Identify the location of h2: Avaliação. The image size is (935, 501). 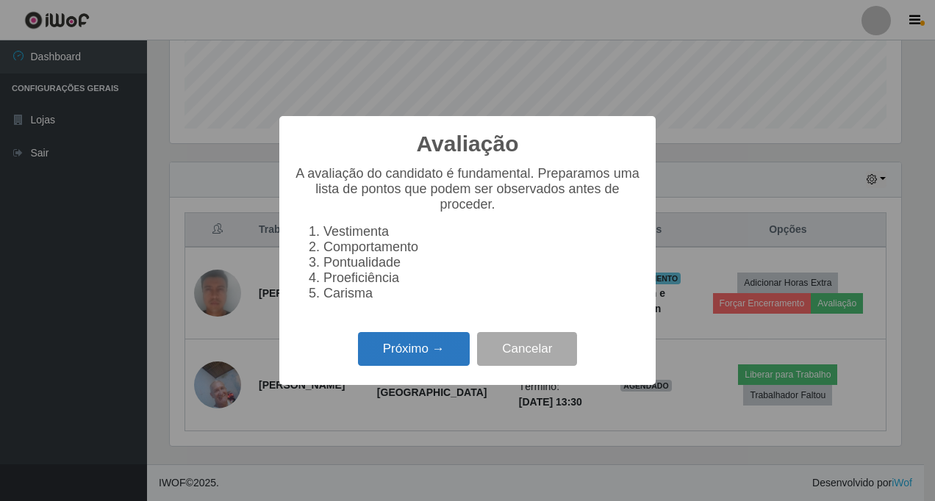
(467, 144).